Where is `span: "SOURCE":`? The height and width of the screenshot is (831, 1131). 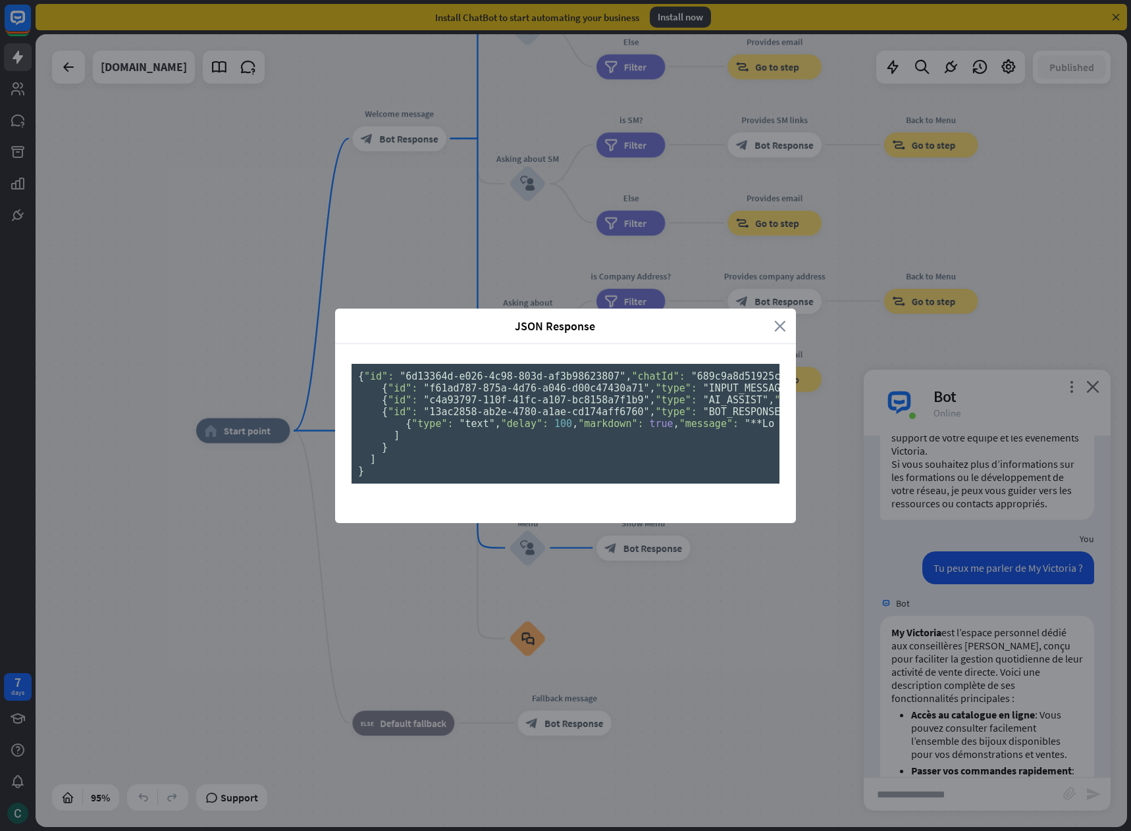
span: "SOURCE": is located at coordinates (800, 400).